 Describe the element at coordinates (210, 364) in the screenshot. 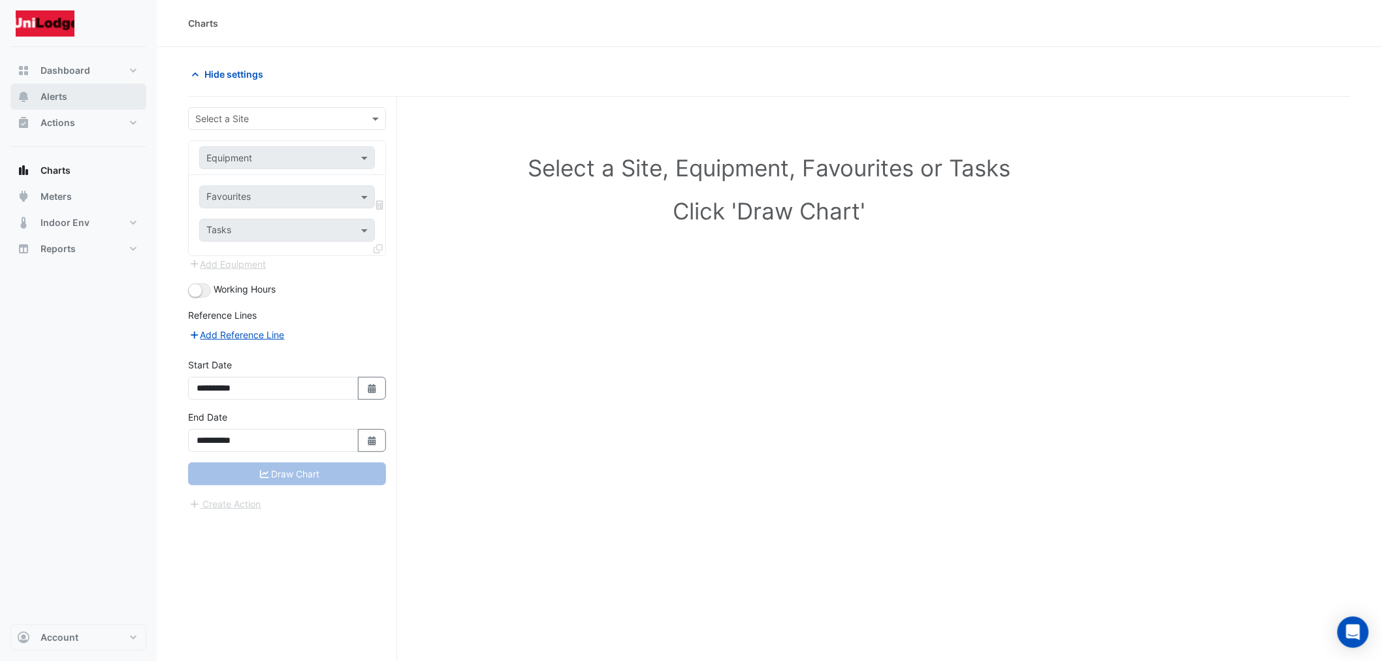

I see `label: Start Date` at that location.